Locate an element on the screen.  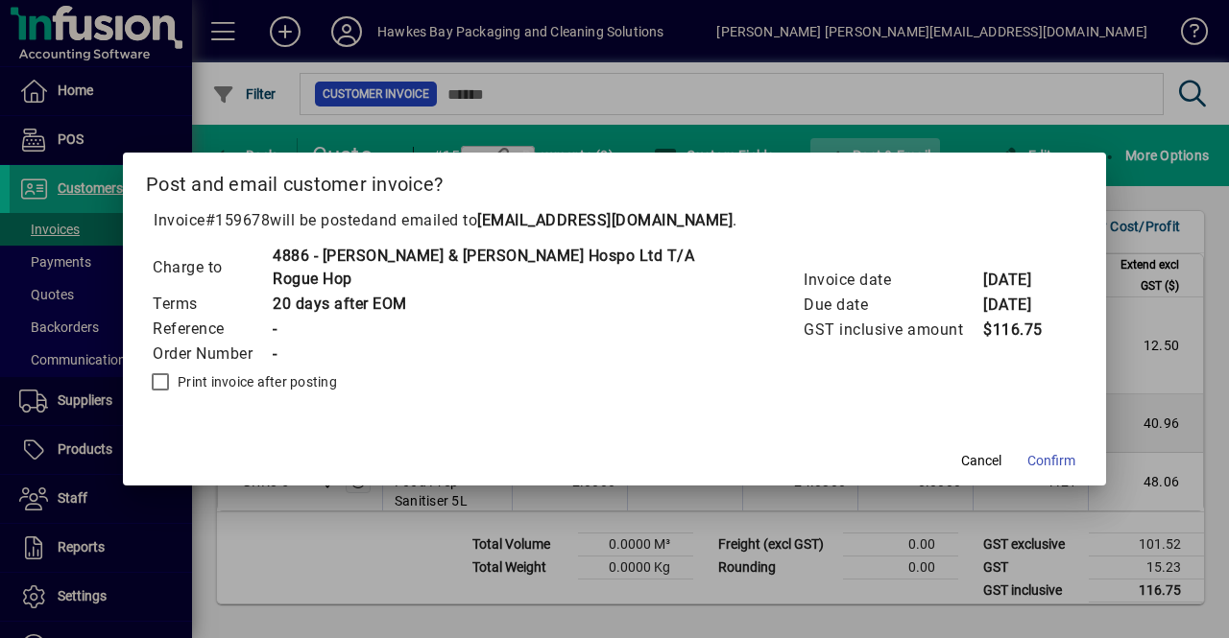
td: Due date is located at coordinates (892, 305).